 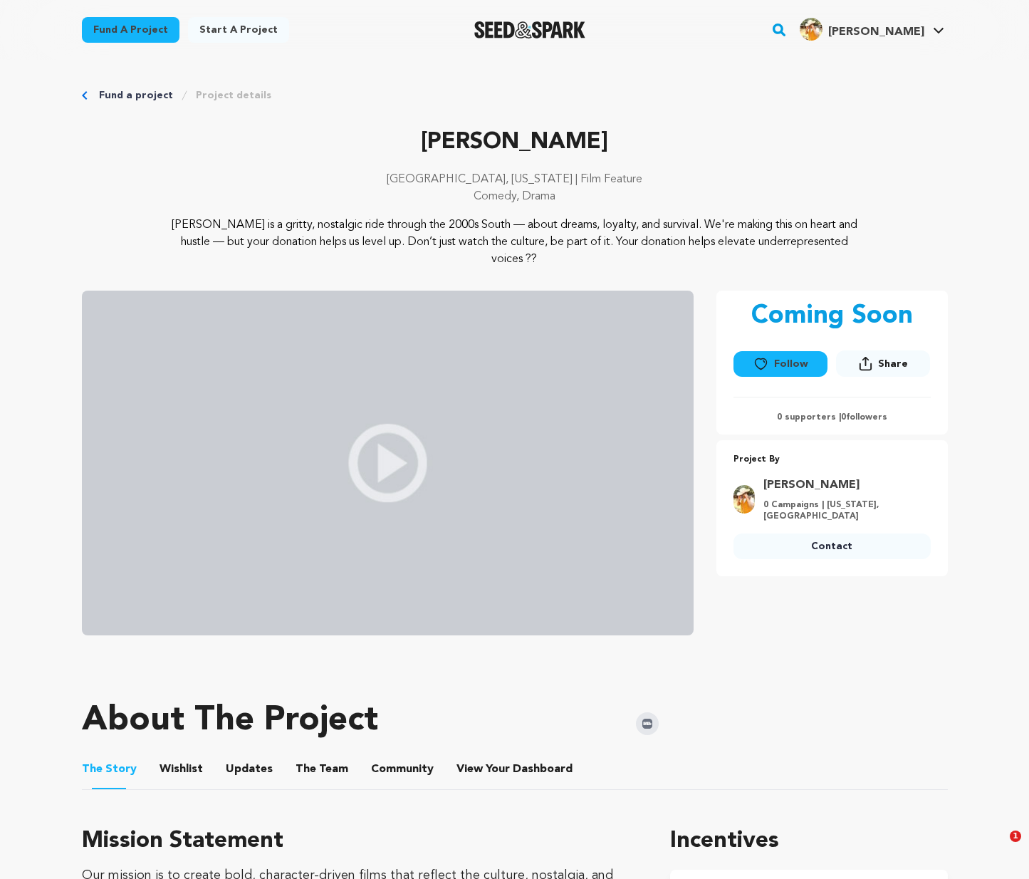 I want to click on div: Breadcrumb, so click(x=515, y=95).